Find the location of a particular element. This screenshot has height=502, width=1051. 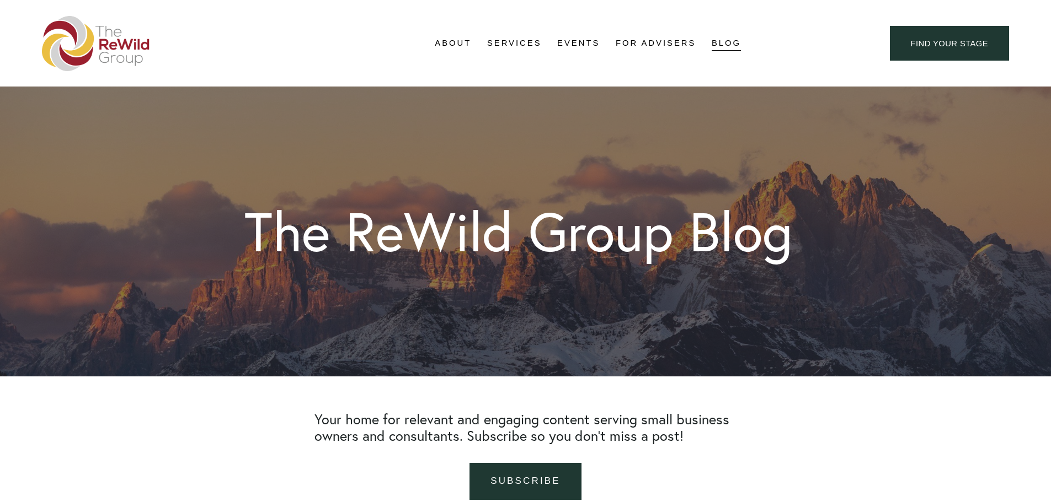

h2: Your home for relevant and engaging content serving small business owners and consultants. Subscr... is located at coordinates (525, 428).